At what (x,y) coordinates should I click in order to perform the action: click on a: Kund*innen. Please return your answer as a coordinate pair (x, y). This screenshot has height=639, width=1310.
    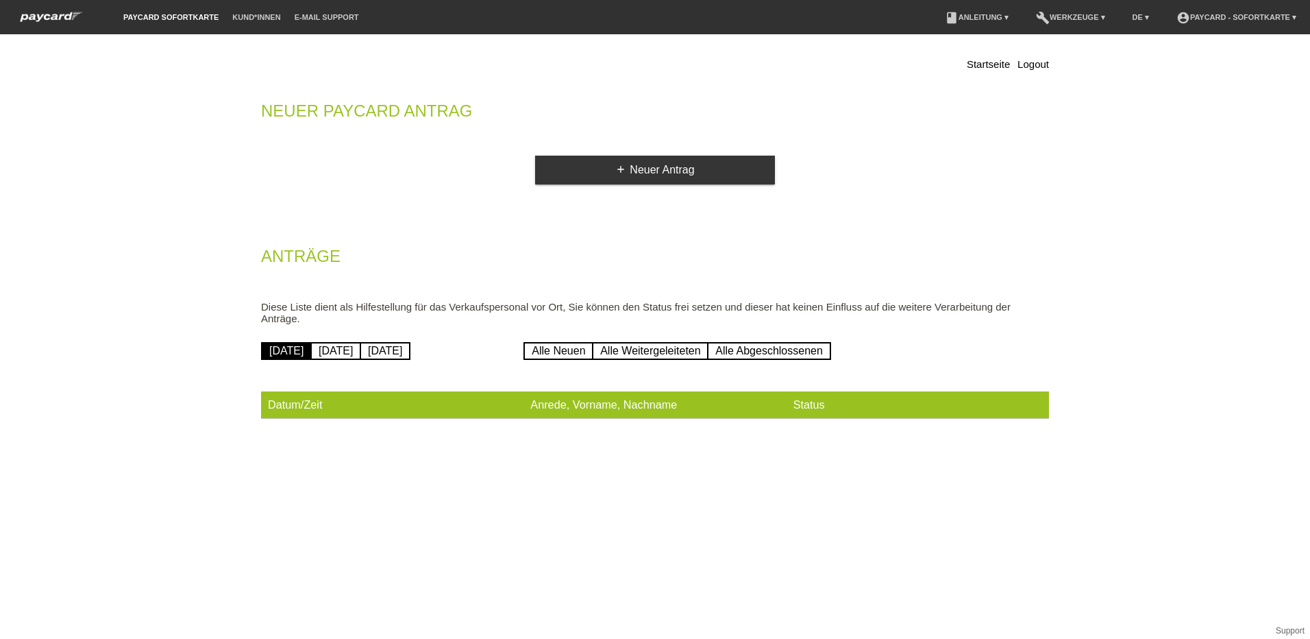
    Looking at the image, I should click on (256, 17).